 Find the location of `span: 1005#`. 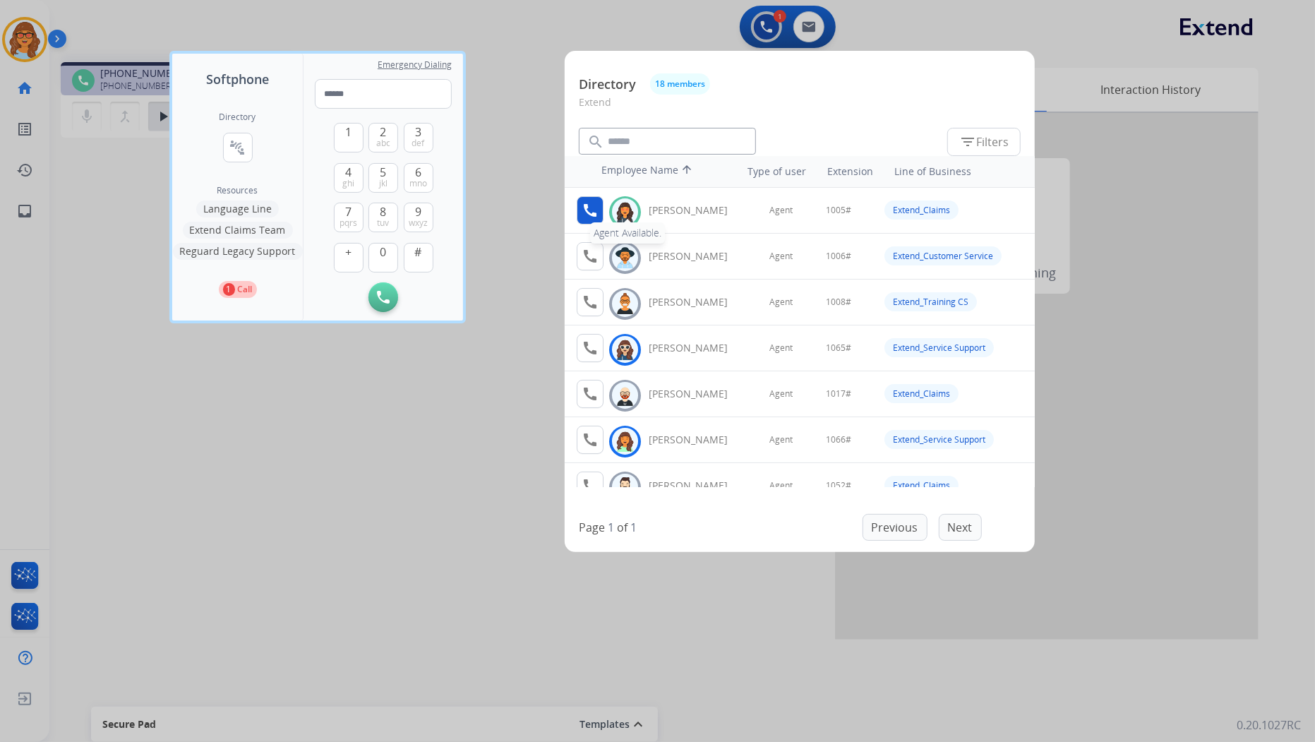

span: 1005# is located at coordinates (839, 210).